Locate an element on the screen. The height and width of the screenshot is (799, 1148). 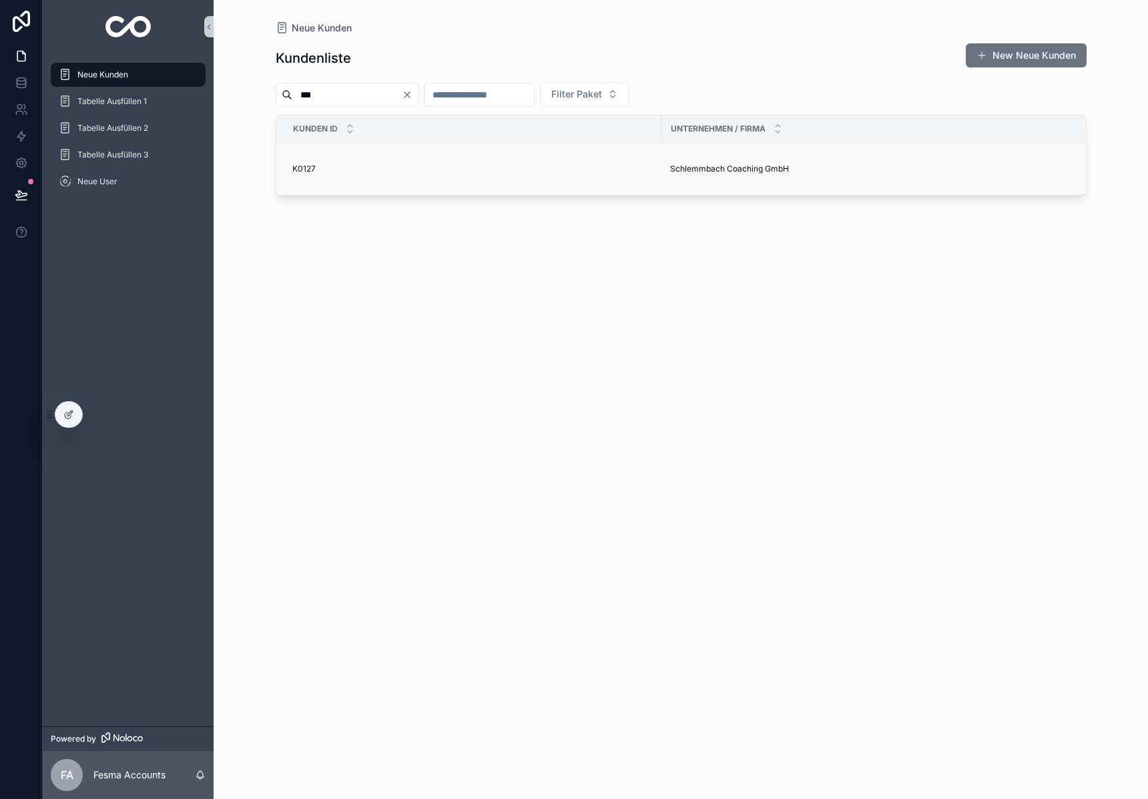
span: Tabelle Ausfüllen 2 is located at coordinates (113, 128).